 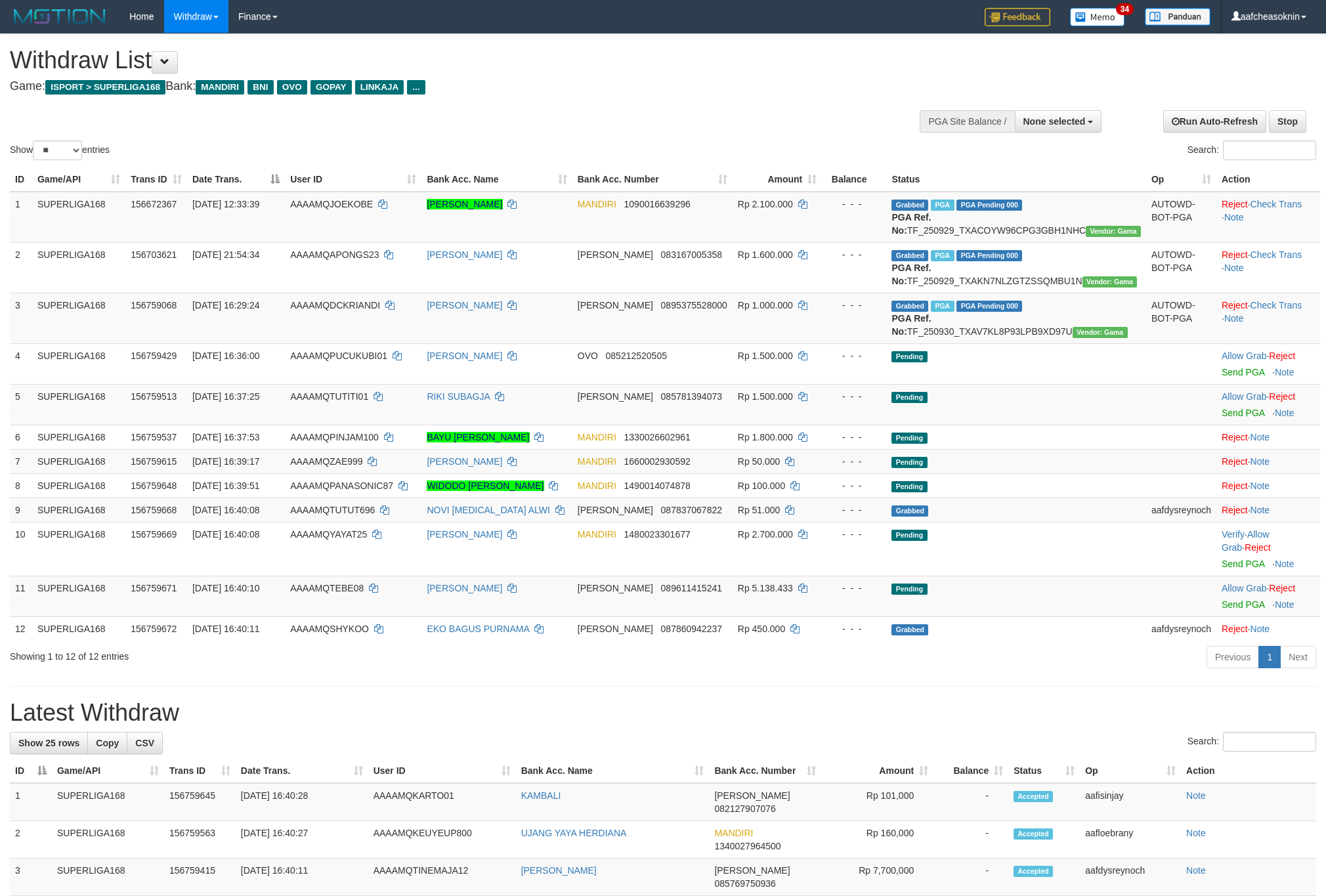 I want to click on span: 156759672, so click(x=154, y=629).